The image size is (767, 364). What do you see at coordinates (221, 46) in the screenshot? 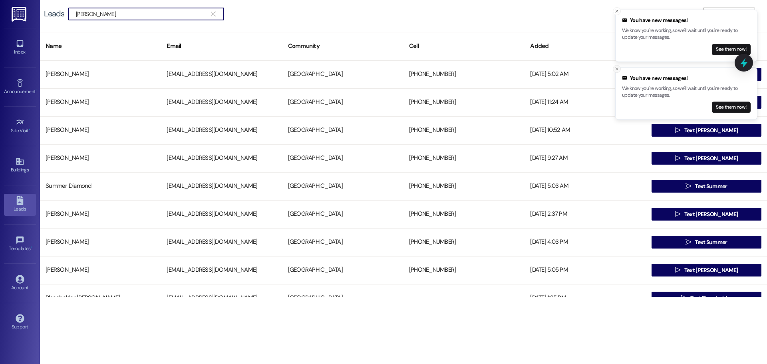
I see `div: Email` at bounding box center [221, 46].